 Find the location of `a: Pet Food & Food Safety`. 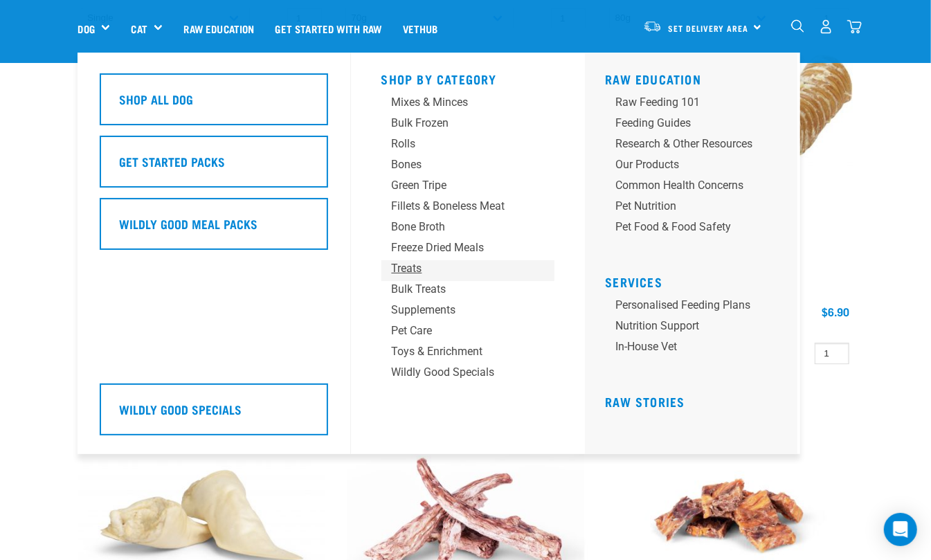

a: Pet Food & Food Safety is located at coordinates (696, 229).